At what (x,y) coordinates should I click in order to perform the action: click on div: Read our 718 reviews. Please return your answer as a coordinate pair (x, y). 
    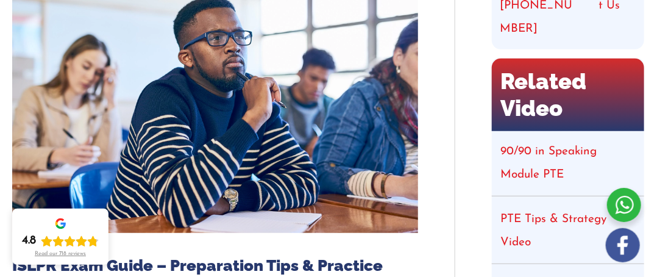
    Looking at the image, I should click on (60, 254).